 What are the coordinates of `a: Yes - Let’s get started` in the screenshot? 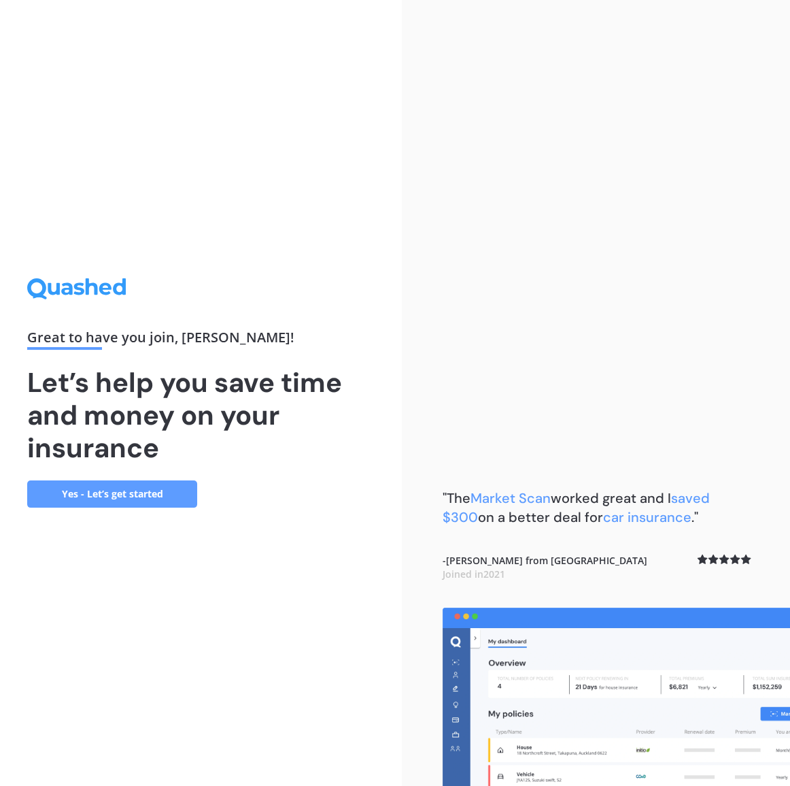 It's located at (112, 494).